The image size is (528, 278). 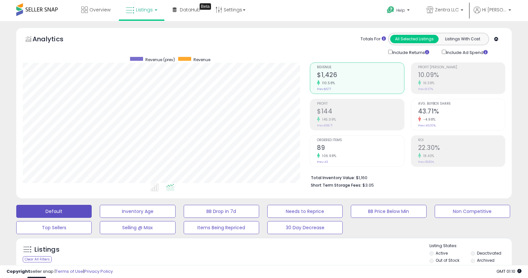 What do you see at coordinates (47, 250) in the screenshot?
I see `h5: Listings` at bounding box center [47, 250].